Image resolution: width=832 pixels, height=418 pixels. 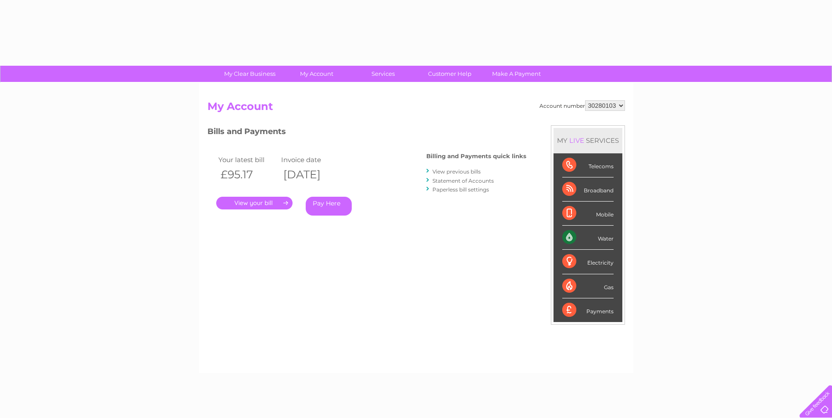 I want to click on th: £95.17, so click(x=248, y=175).